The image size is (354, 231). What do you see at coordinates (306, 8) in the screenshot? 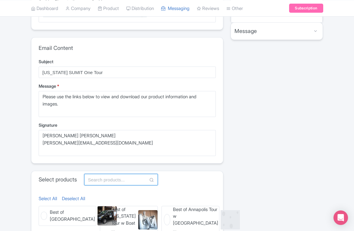
I see `a: Subscription` at bounding box center [306, 8].